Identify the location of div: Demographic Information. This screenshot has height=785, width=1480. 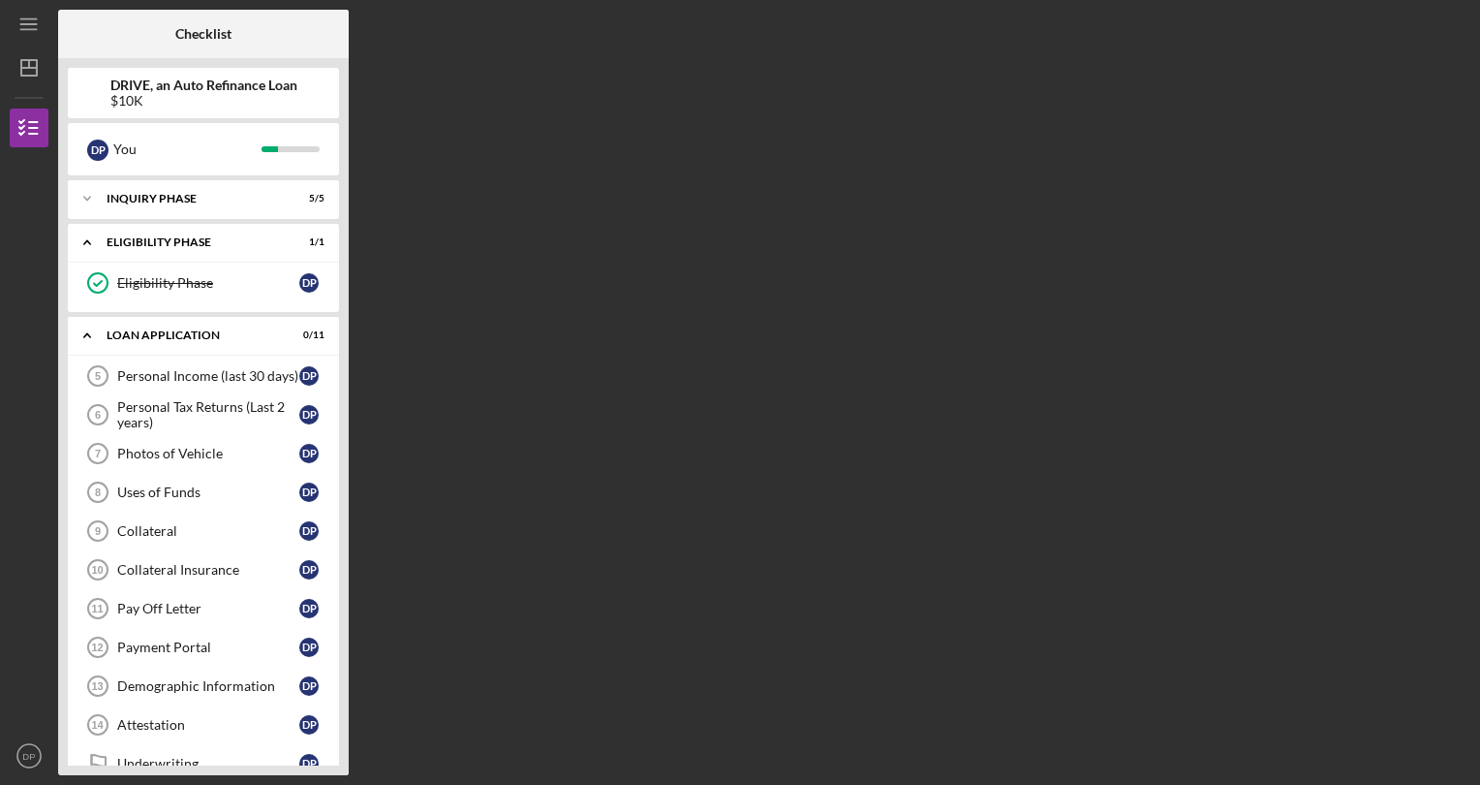
(208, 686).